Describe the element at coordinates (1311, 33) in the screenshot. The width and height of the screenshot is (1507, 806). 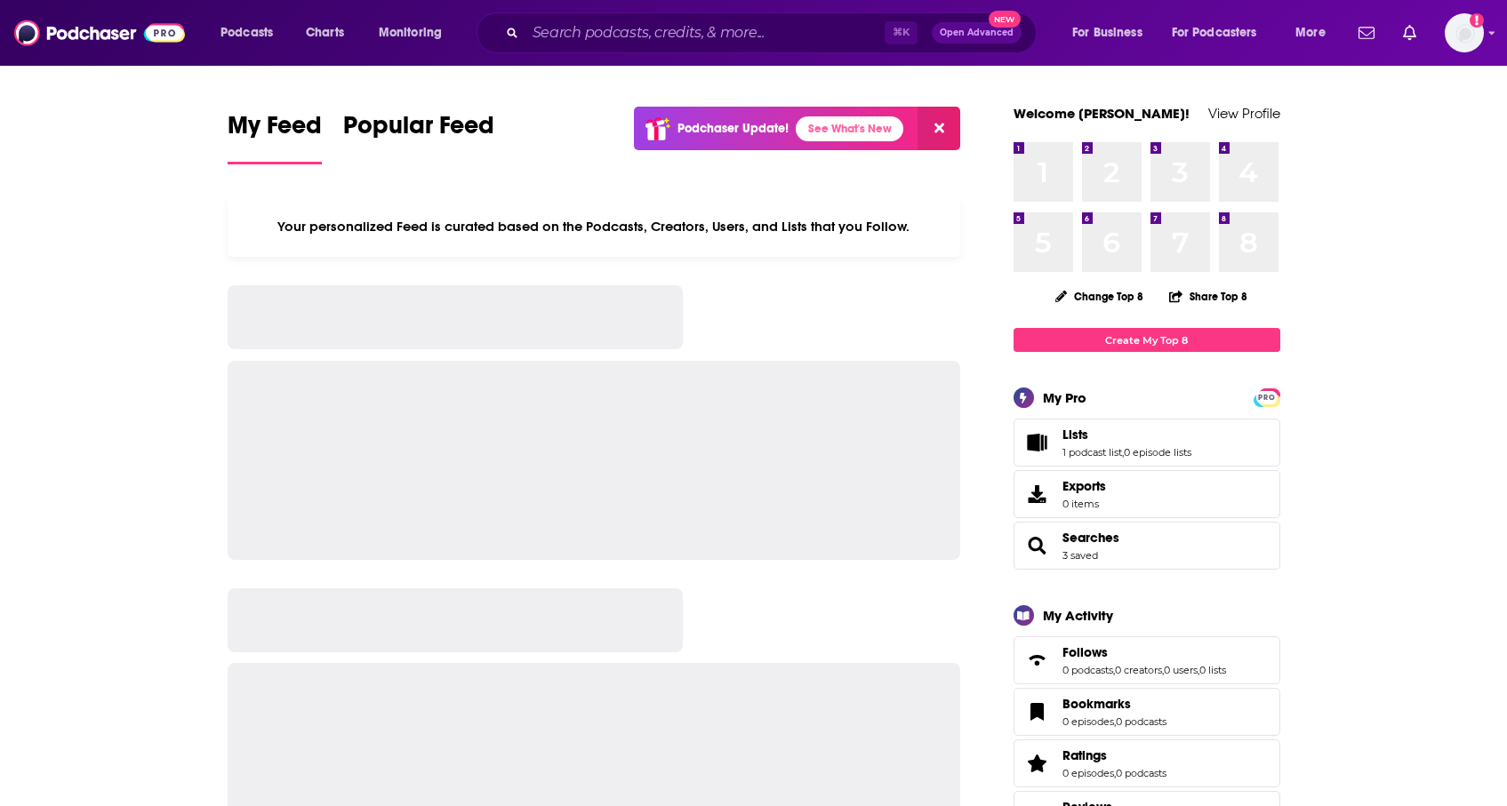
I see `span: More` at that location.